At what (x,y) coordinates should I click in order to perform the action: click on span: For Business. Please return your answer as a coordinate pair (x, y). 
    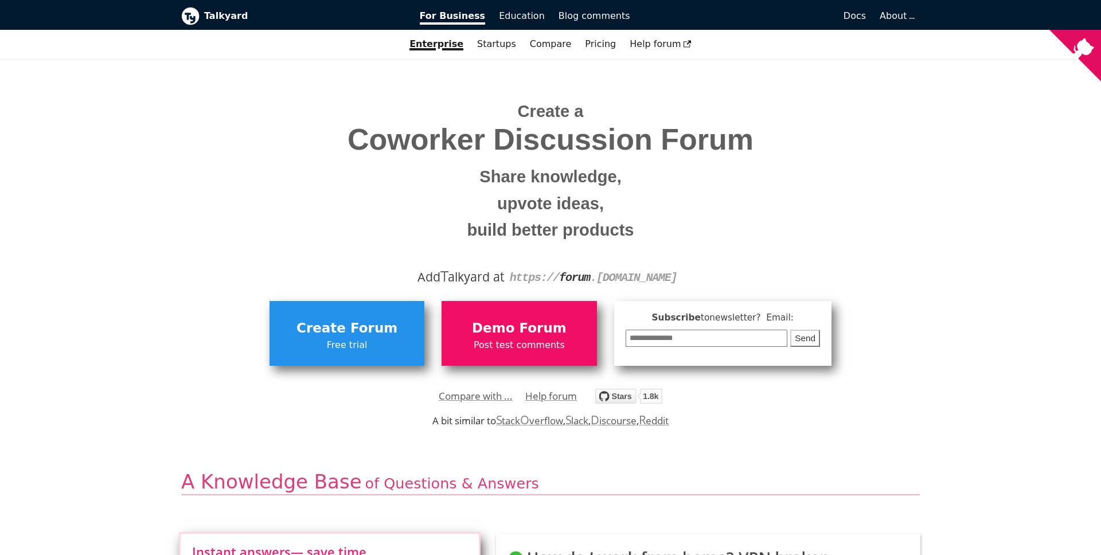
    Looking at the image, I should click on (452, 17).